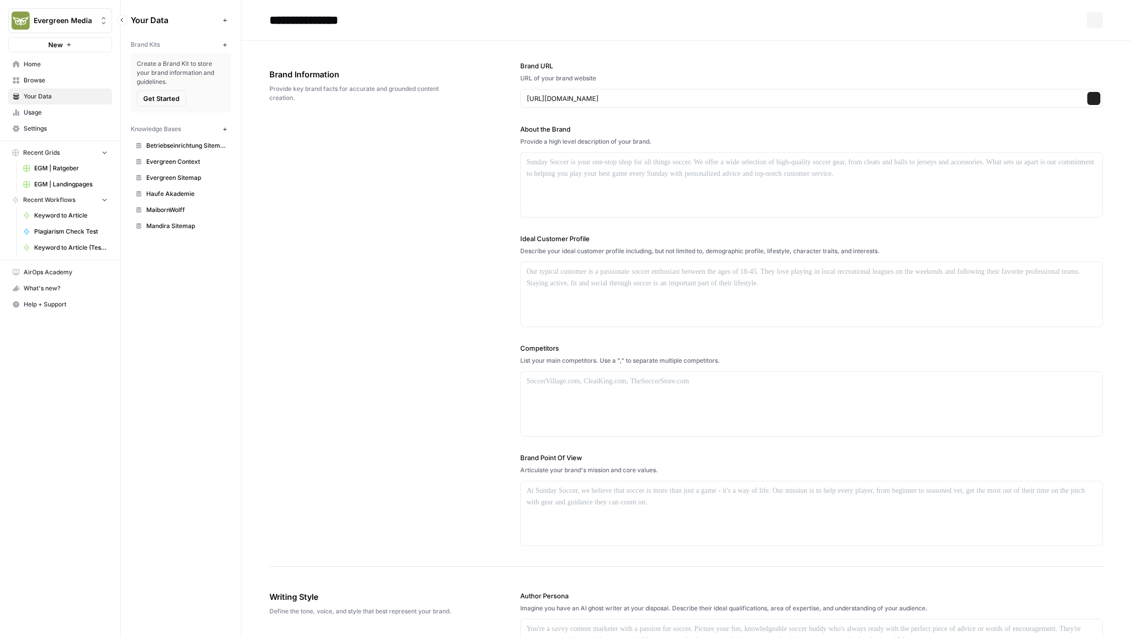 This screenshot has width=1131, height=638. What do you see at coordinates (366, 93) in the screenshot?
I see `span: Provide key brand facts for accurate and grounded content creation.` at bounding box center [366, 93].